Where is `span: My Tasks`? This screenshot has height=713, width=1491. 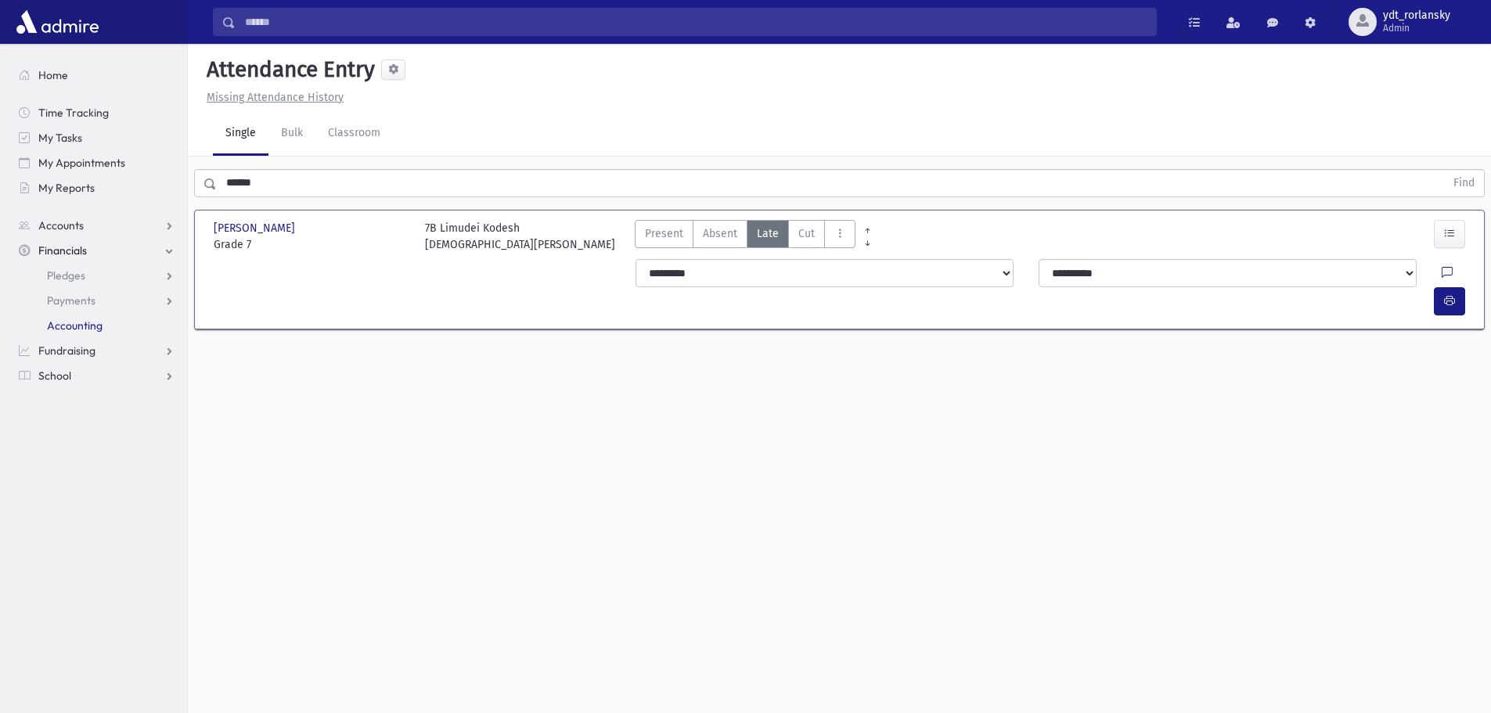
span: My Tasks is located at coordinates (60, 138).